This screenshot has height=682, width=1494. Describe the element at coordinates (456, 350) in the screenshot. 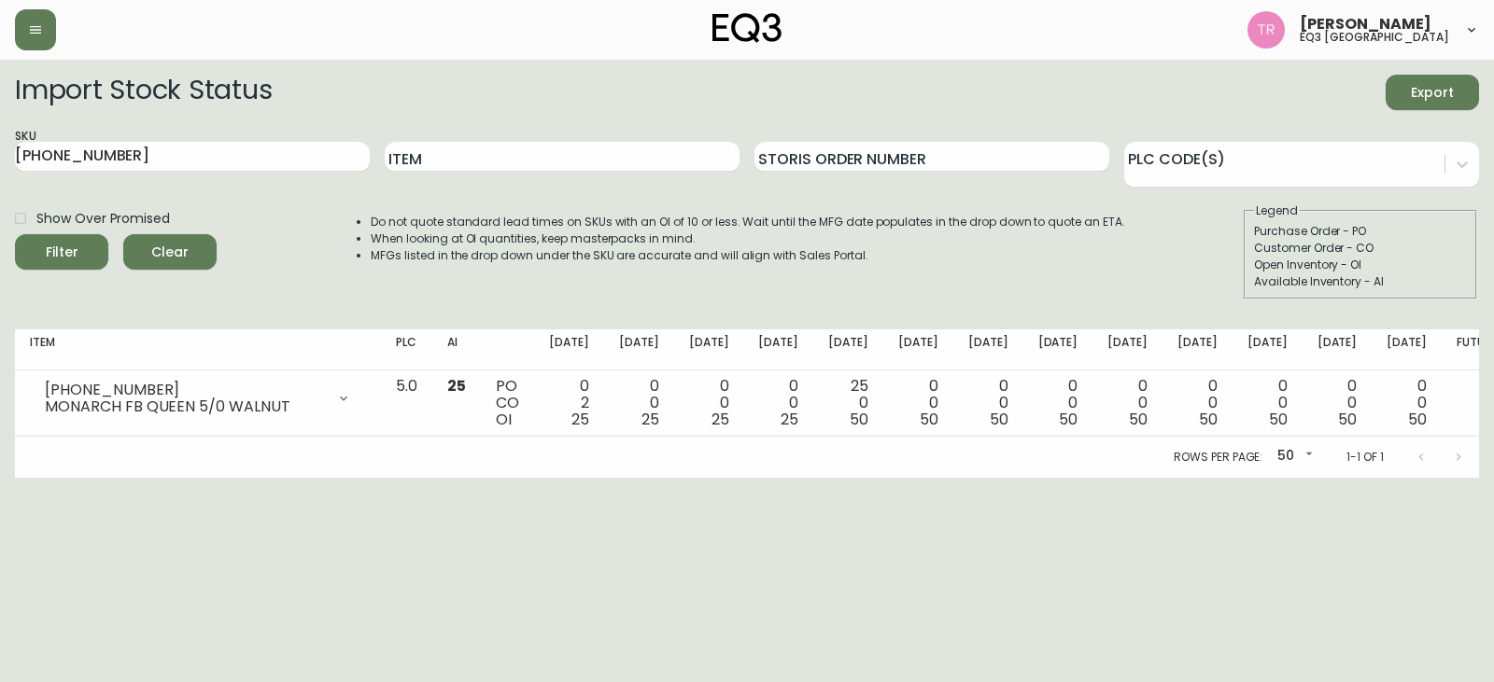

I see `th: AI` at that location.